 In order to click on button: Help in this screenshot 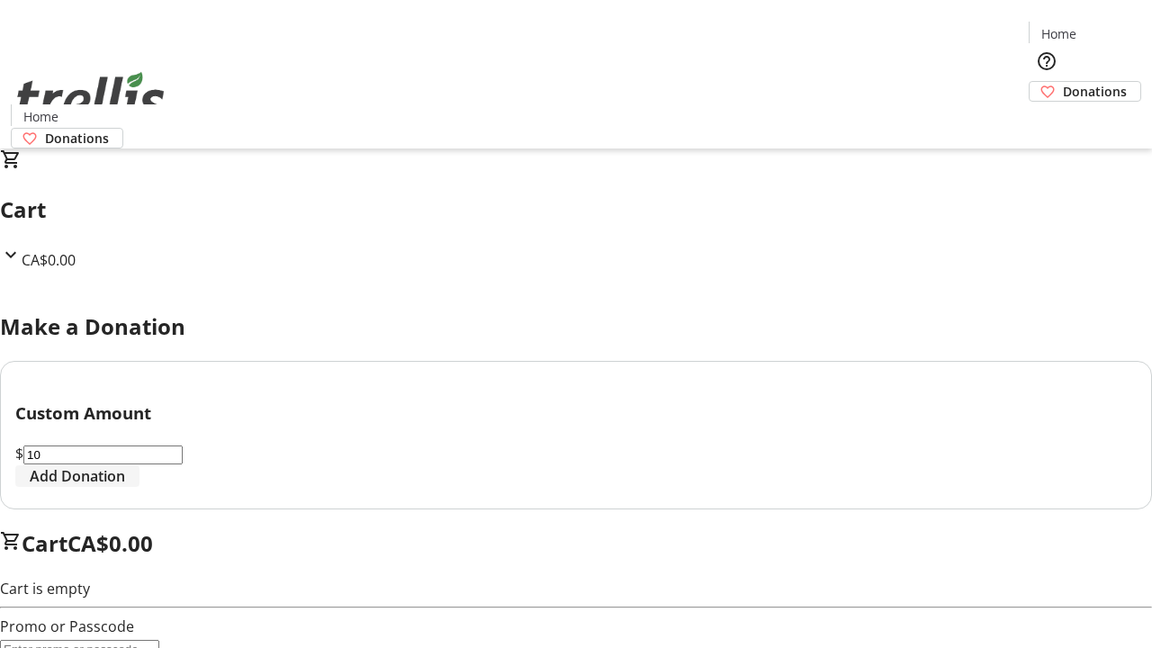, I will do `click(1047, 61)`.